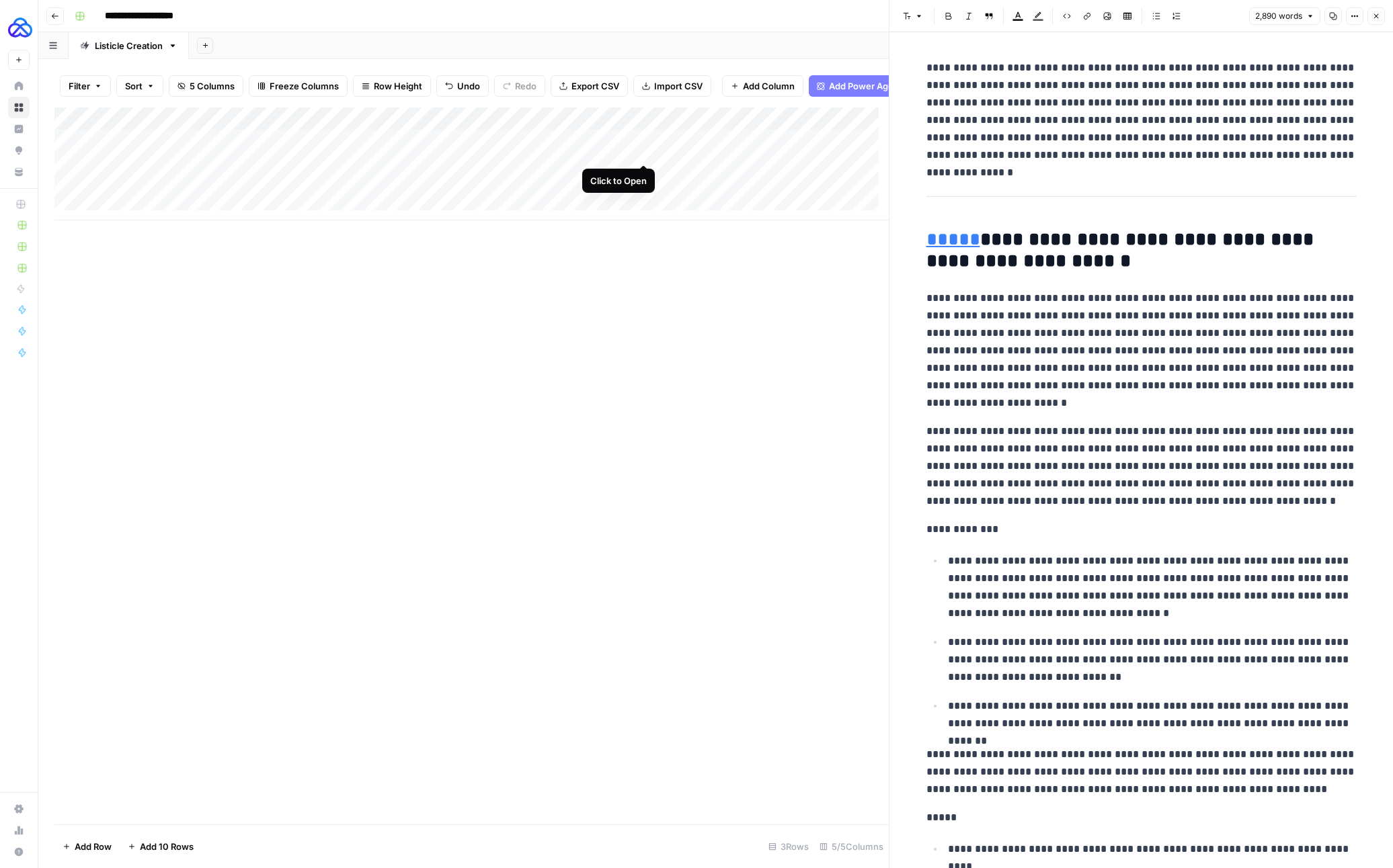 This screenshot has width=1393, height=868. I want to click on div: 3 Rows, so click(789, 846).